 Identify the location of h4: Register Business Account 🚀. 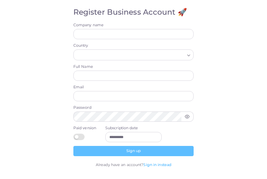
(134, 12).